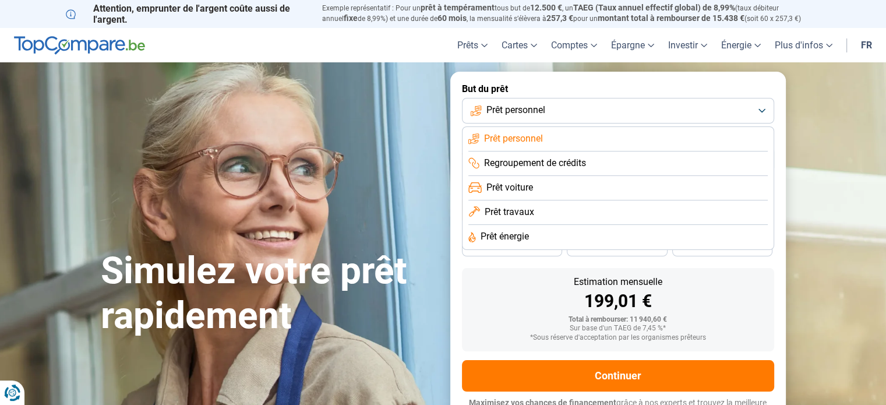  What do you see at coordinates (804, 45) in the screenshot?
I see `a: Plus d'infos` at bounding box center [804, 45].